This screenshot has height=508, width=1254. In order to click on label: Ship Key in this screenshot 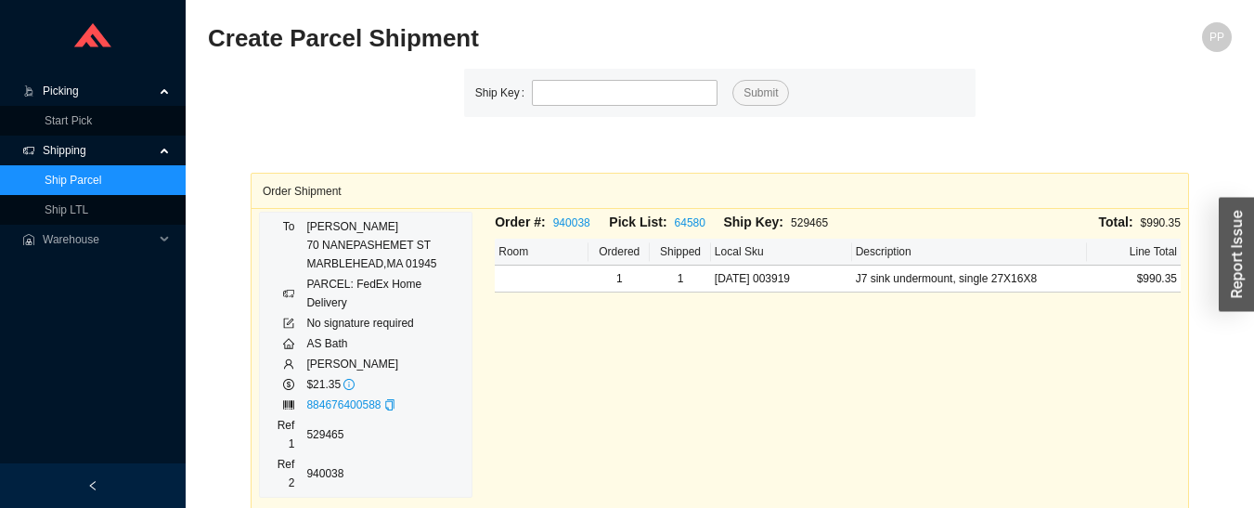, I will do `click(503, 93)`.